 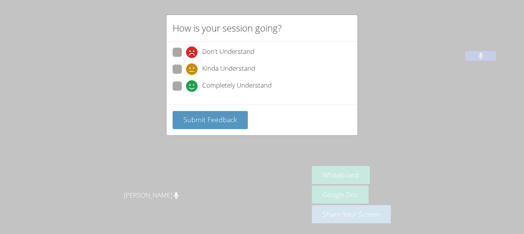 What do you see at coordinates (228, 52) in the screenshot?
I see `span: Don't Understand` at bounding box center [228, 52].